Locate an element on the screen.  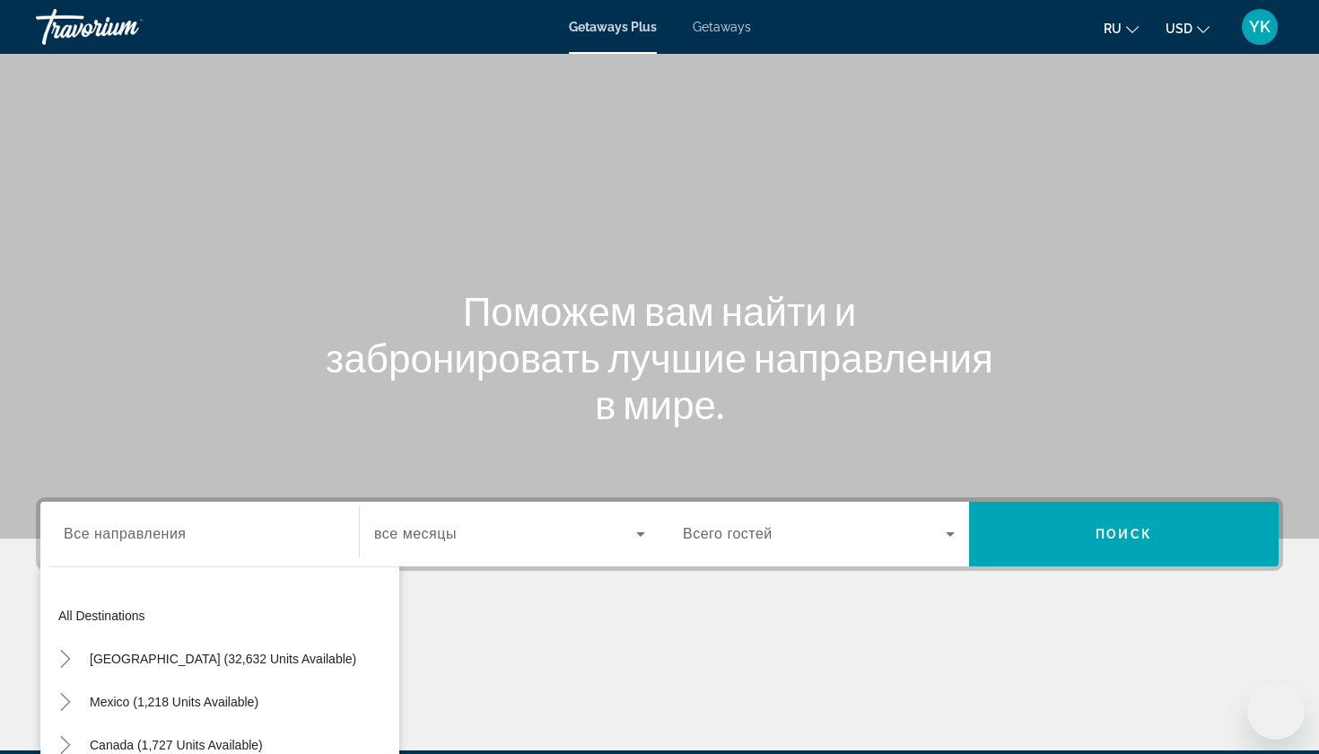
a: Getaways is located at coordinates (722, 27).